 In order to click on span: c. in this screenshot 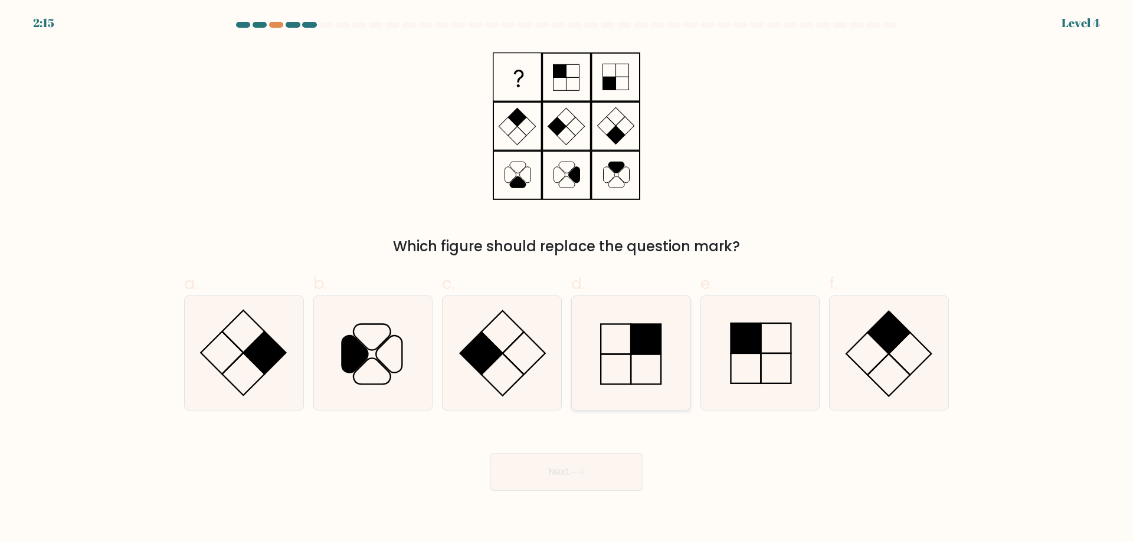, I will do `click(448, 283)`.